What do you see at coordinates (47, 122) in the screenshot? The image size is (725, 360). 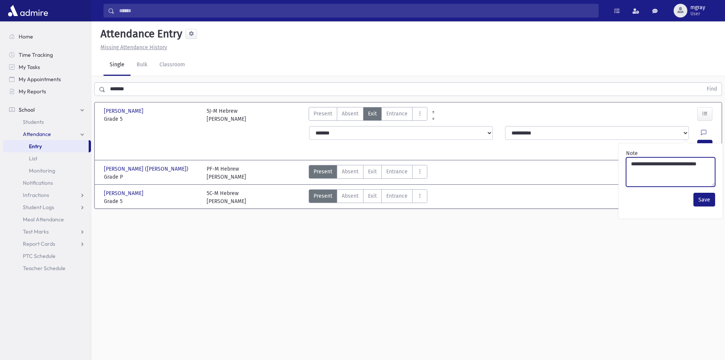 I see `a: Students` at bounding box center [47, 122].